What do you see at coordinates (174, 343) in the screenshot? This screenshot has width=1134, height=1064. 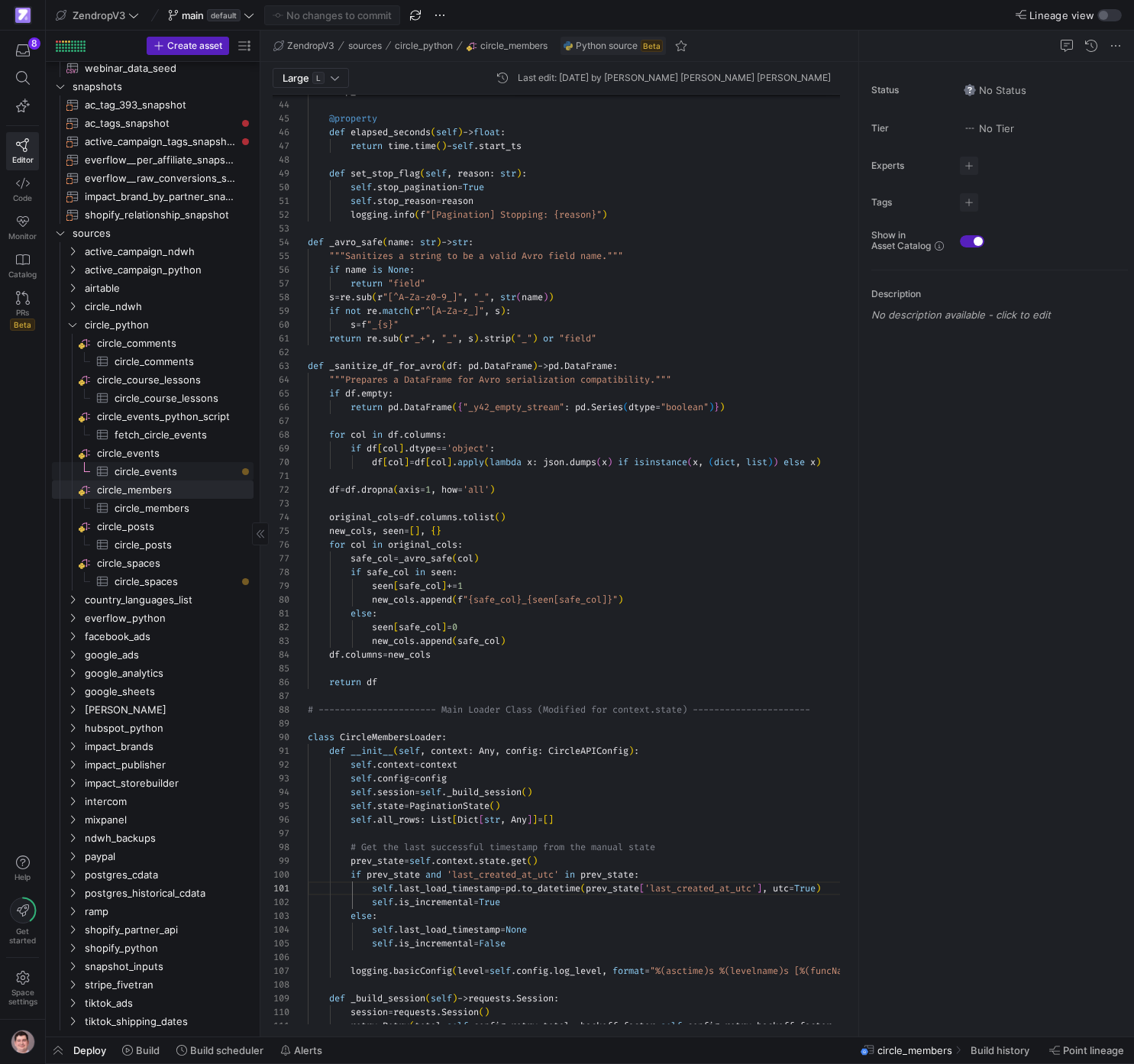 I see `span: circle_comments​​​​​​​​` at bounding box center [174, 343].